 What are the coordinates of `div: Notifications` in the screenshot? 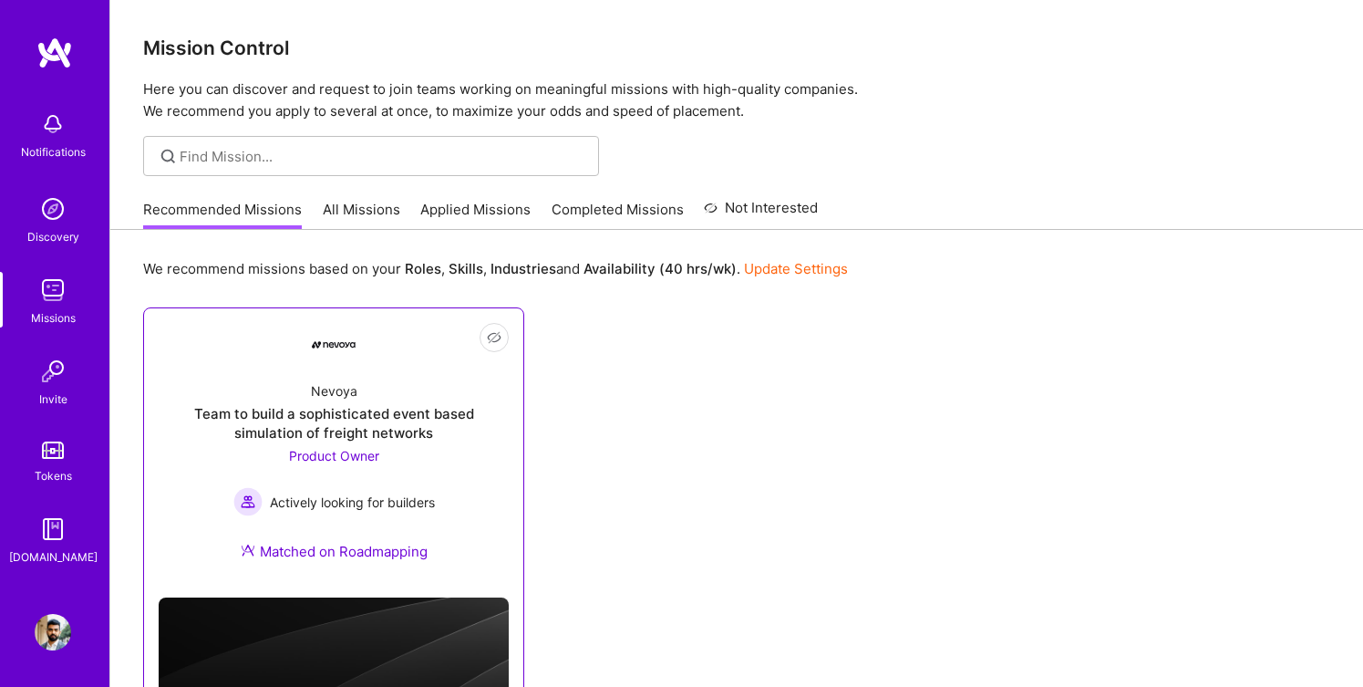 It's located at (53, 151).